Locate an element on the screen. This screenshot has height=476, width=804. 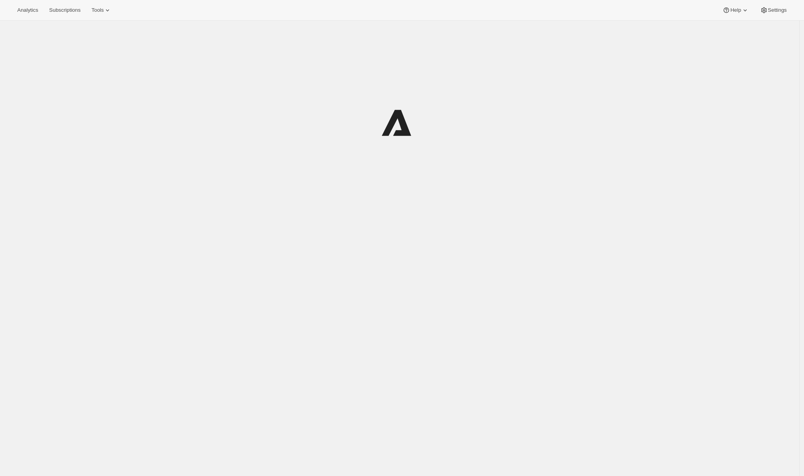
button: Settings is located at coordinates (773, 10).